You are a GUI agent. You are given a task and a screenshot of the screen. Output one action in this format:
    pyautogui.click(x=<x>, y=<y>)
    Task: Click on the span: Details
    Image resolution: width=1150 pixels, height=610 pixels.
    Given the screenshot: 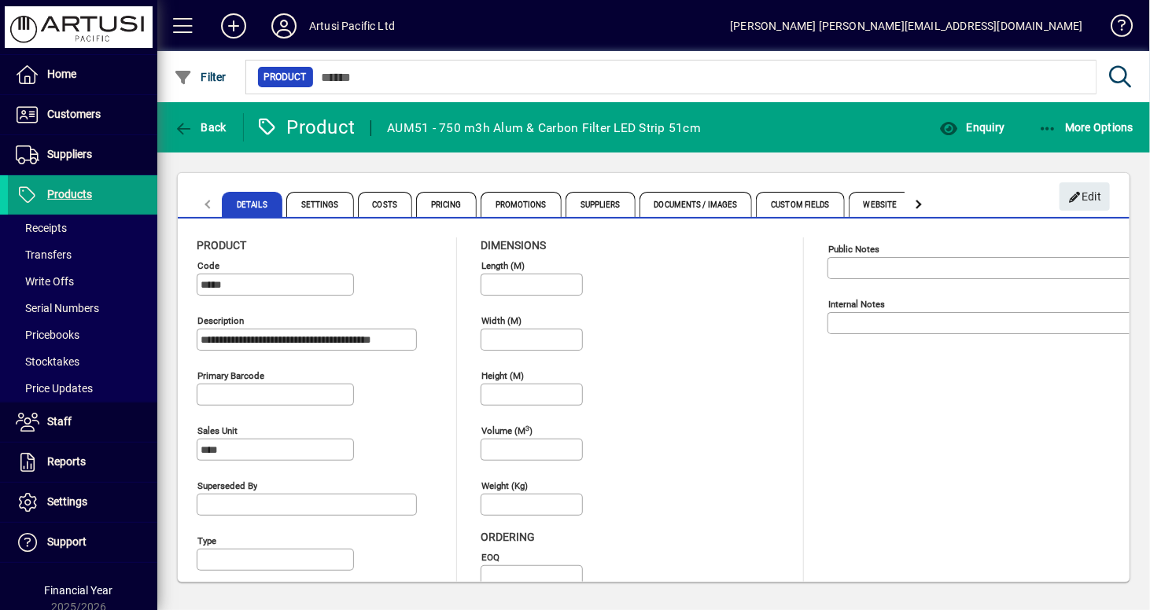 What is the action you would take?
    pyautogui.click(x=252, y=204)
    